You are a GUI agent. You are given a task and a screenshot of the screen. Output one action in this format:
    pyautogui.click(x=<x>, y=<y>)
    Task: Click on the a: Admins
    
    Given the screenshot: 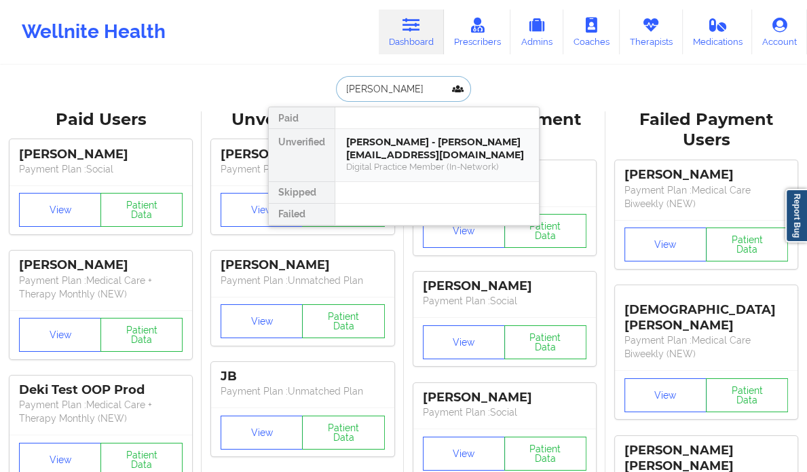 What is the action you would take?
    pyautogui.click(x=537, y=32)
    